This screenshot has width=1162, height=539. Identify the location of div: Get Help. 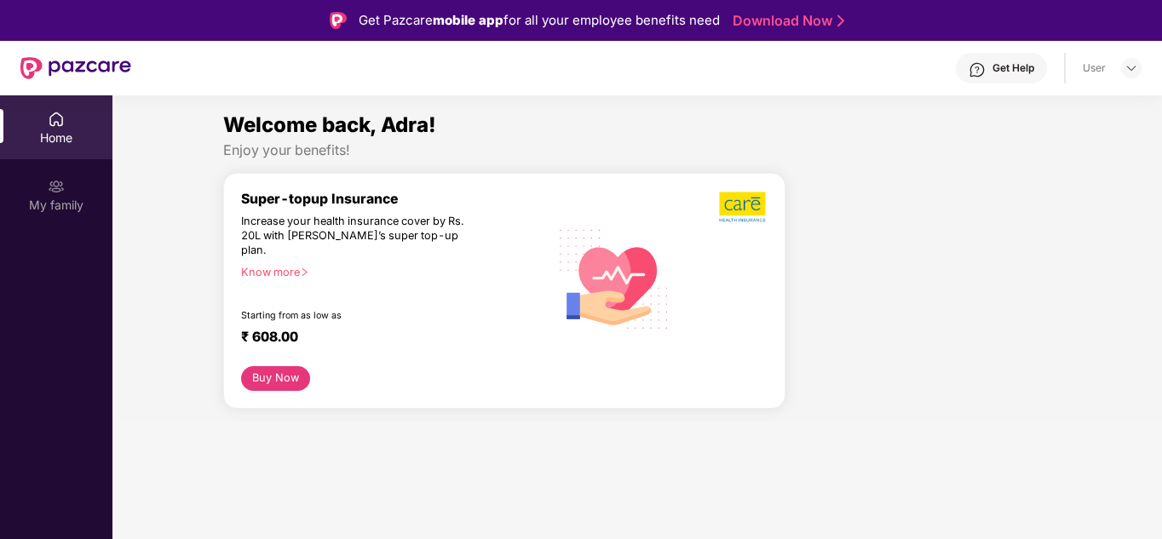
(1013, 68).